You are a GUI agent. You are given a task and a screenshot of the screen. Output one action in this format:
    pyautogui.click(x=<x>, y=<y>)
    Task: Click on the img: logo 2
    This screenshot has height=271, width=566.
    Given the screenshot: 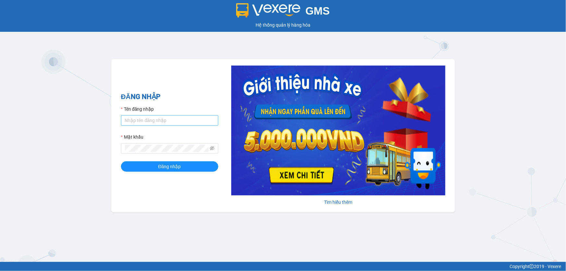 What is the action you would take?
    pyautogui.click(x=268, y=10)
    